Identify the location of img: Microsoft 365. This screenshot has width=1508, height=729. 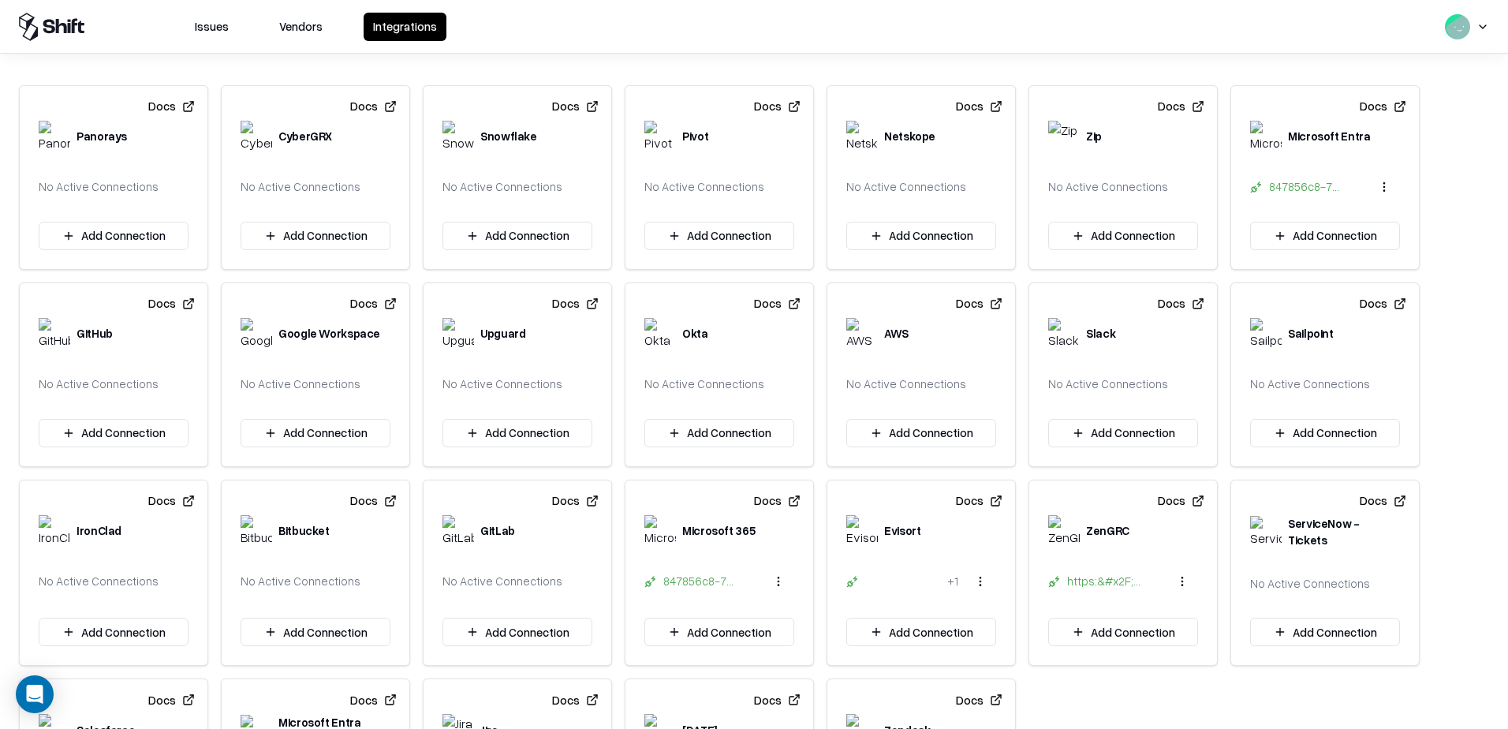
(660, 531).